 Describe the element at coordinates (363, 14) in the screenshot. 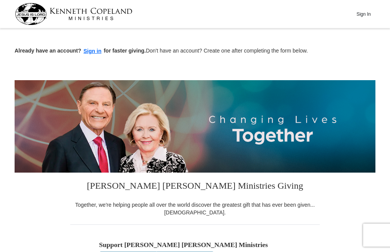

I see `button: Sign In` at that location.